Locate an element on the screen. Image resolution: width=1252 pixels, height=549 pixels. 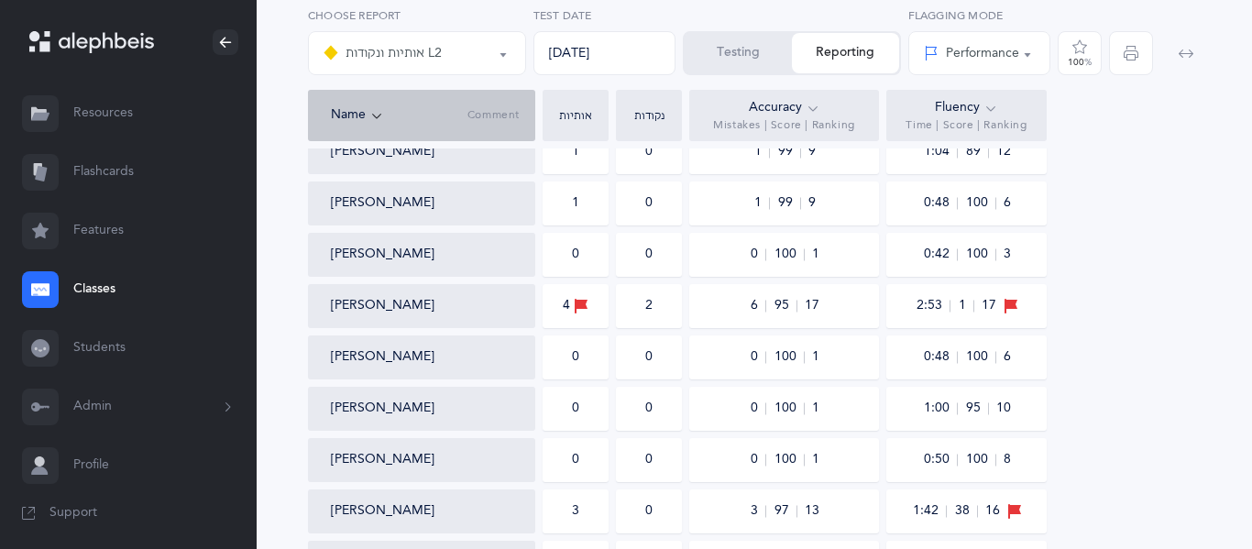
span: 1:00 is located at coordinates (940, 408).